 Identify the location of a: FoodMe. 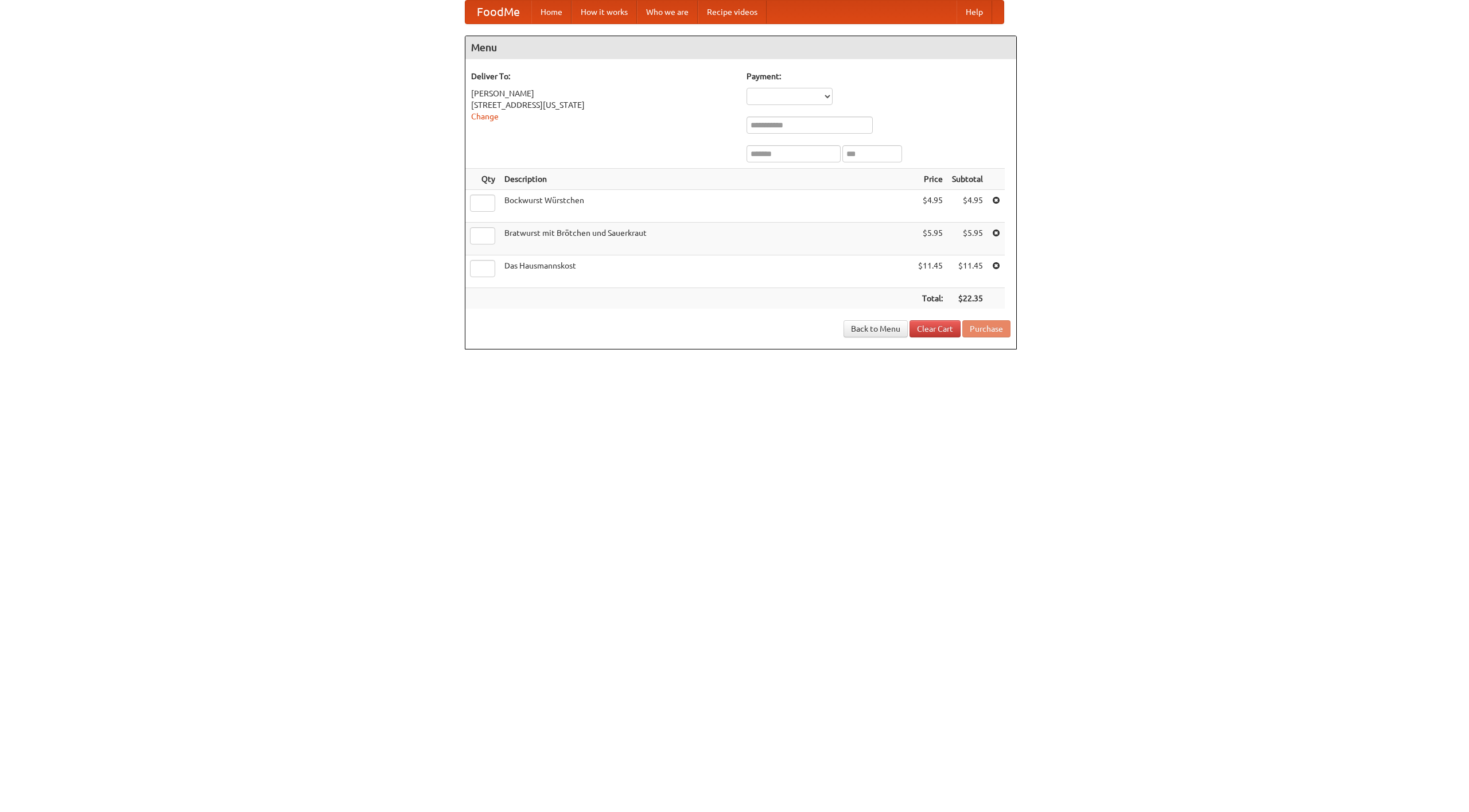
(498, 12).